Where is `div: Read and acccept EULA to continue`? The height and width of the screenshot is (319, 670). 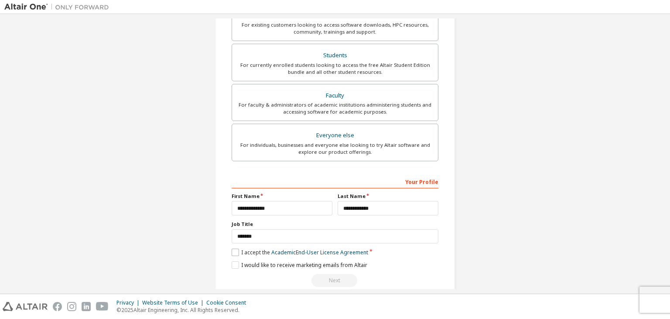 div: Read and acccept EULA to continue is located at coordinates (335, 280).